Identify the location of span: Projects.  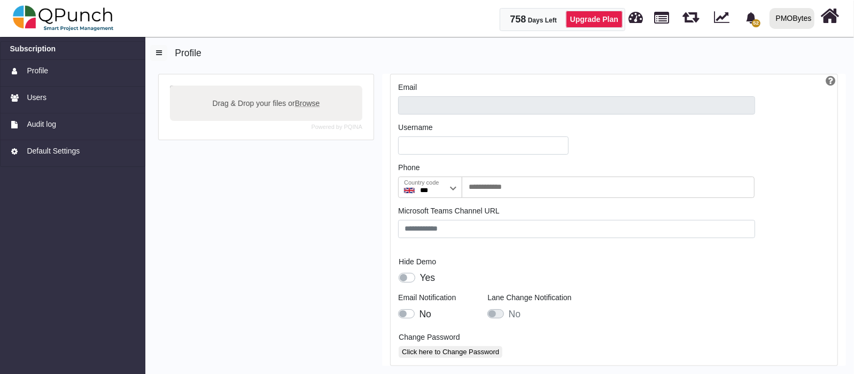
(662, 15).